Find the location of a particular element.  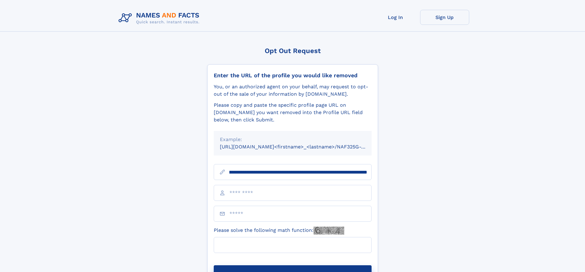

label: Please solve the following math function: is located at coordinates (279, 231).